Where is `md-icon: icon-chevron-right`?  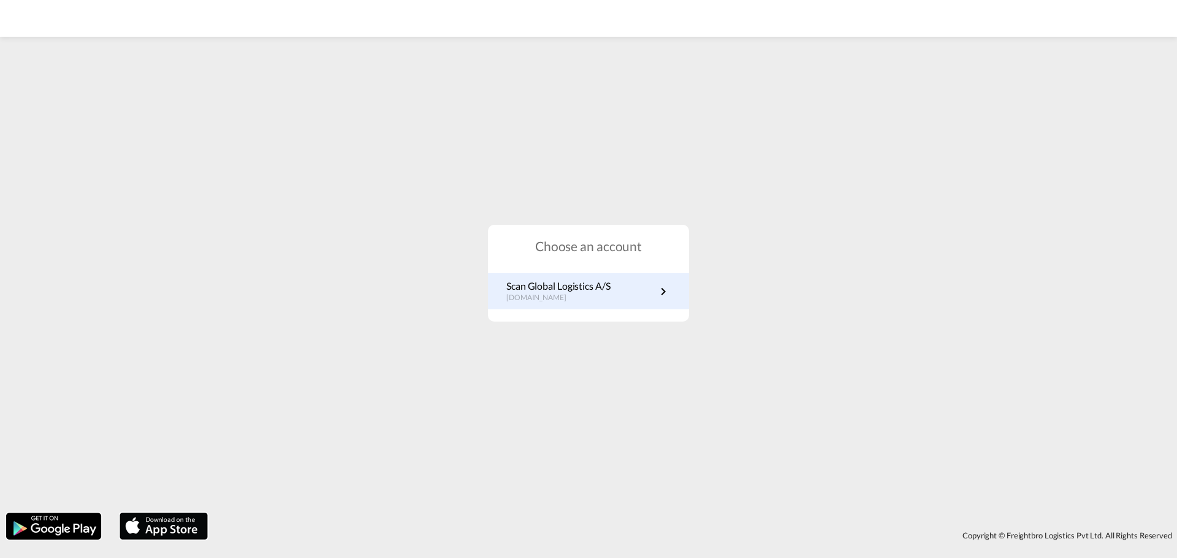 md-icon: icon-chevron-right is located at coordinates (663, 292).